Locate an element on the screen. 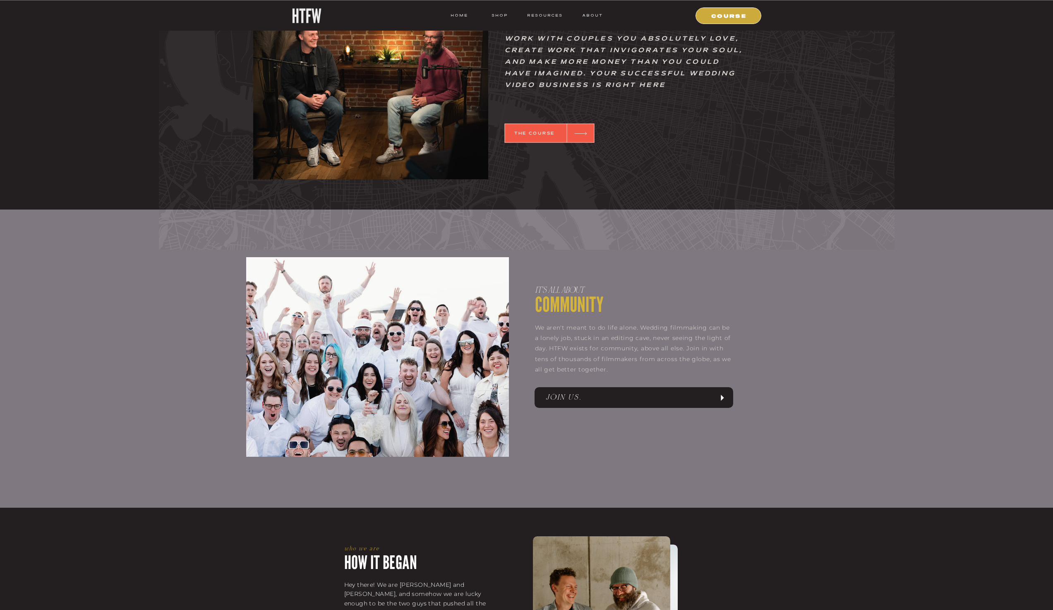 The image size is (1053, 610). a: ABOUT is located at coordinates (592, 15).